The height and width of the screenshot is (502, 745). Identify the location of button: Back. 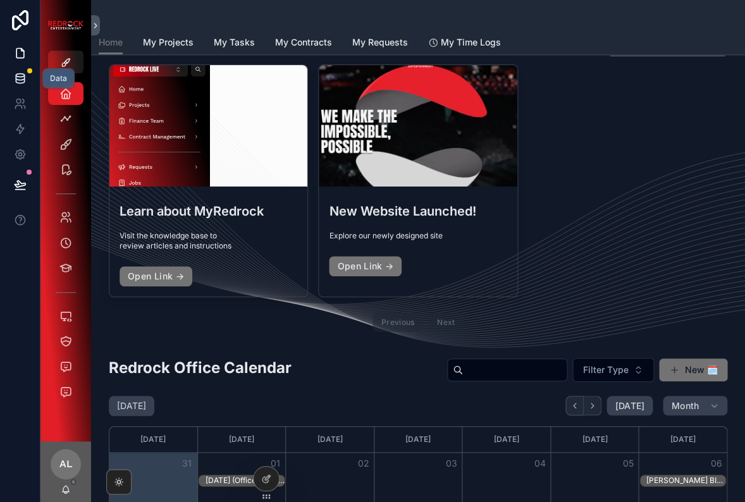
(575, 406).